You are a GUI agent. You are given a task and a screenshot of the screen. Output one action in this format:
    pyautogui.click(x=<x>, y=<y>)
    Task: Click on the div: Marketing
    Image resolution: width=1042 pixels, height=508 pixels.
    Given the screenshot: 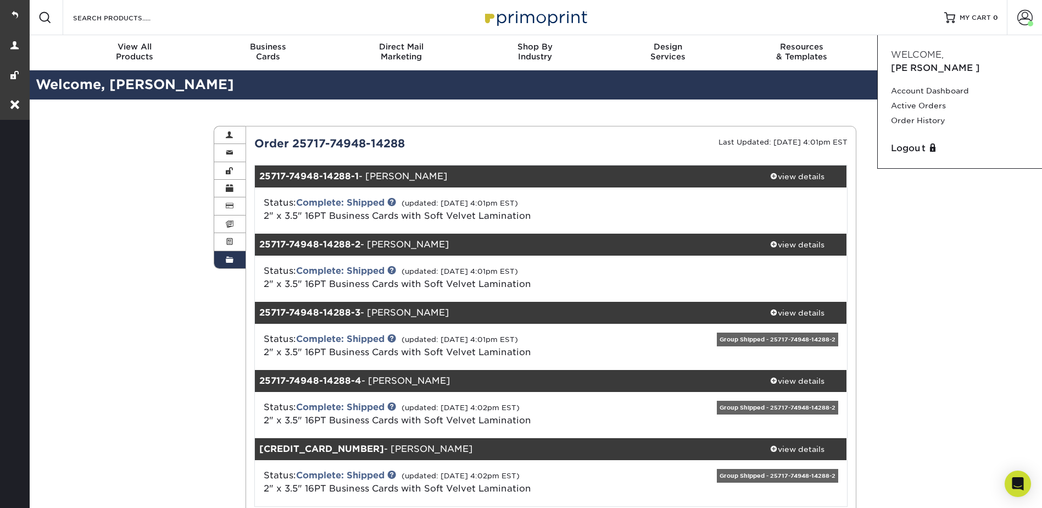 What is the action you would take?
    pyautogui.click(x=401, y=52)
    